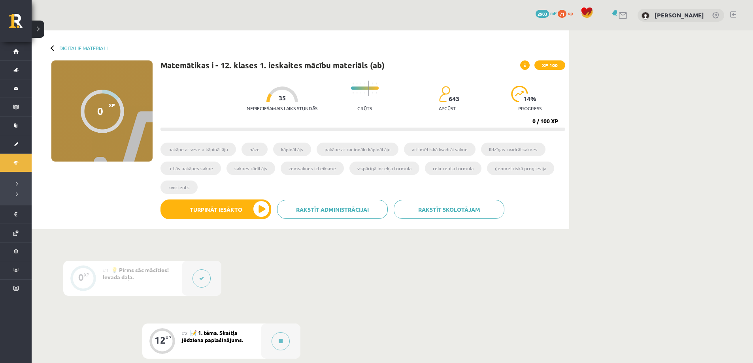 The image size is (753, 363). I want to click on li: līdzīgas kvadrātsaknes, so click(513, 149).